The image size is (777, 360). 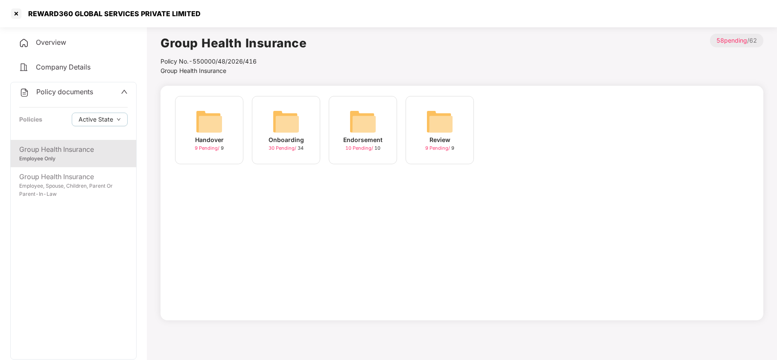 What do you see at coordinates (96, 120) in the screenshot?
I see `span: Active State` at bounding box center [96, 120].